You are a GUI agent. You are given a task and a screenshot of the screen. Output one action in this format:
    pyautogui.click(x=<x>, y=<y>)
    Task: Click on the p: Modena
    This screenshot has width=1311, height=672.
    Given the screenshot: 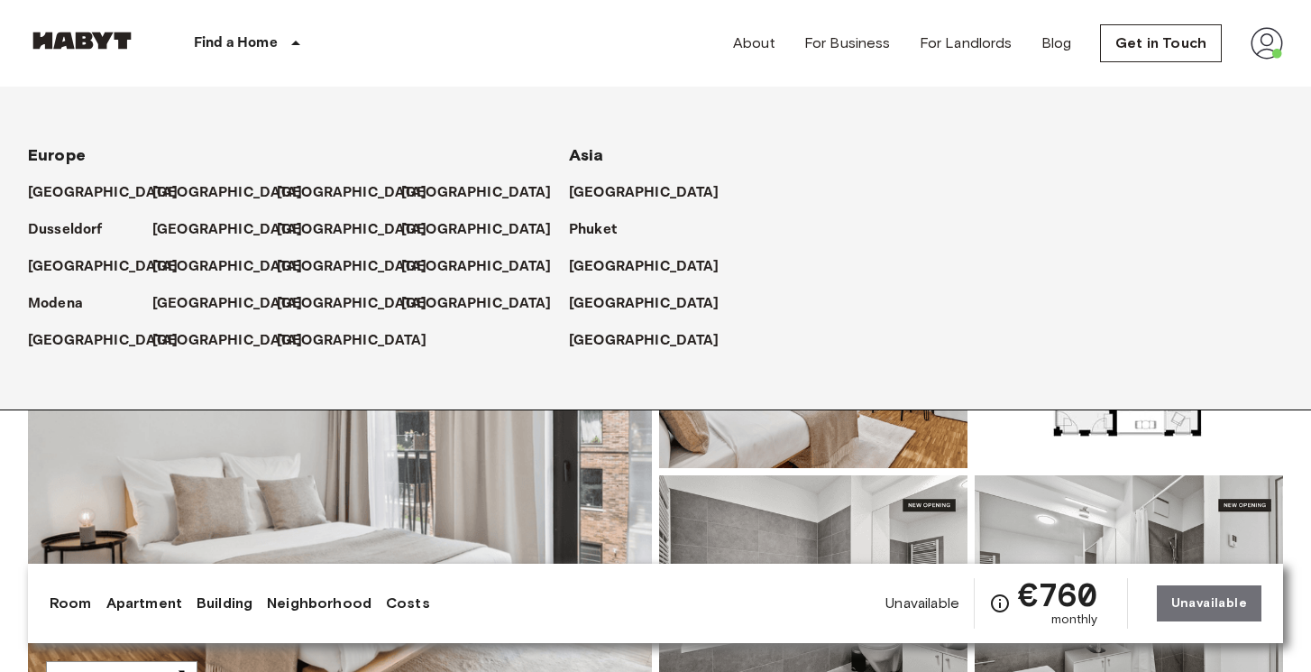 What is the action you would take?
    pyautogui.click(x=55, y=304)
    